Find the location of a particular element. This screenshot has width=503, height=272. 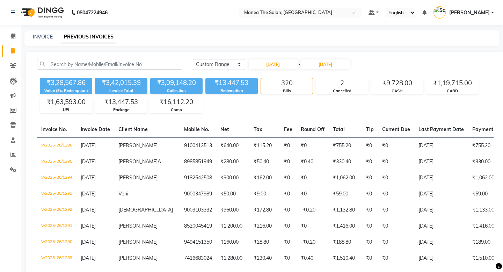

td: V/2025-26/1289 is located at coordinates (57, 258).